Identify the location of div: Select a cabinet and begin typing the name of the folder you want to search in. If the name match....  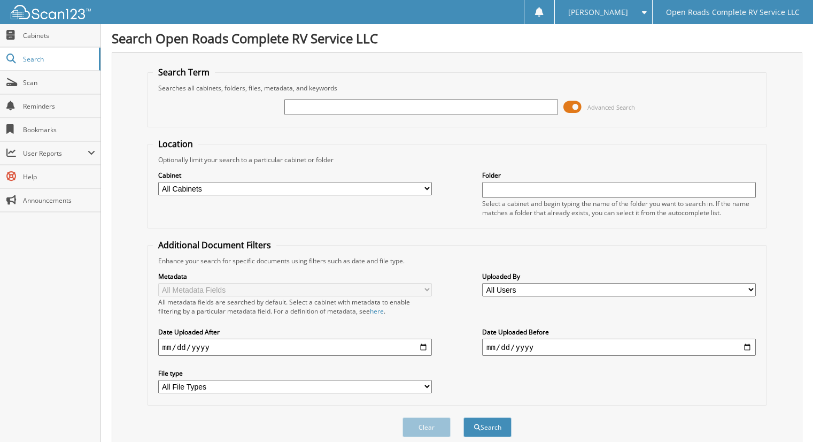
(619, 208).